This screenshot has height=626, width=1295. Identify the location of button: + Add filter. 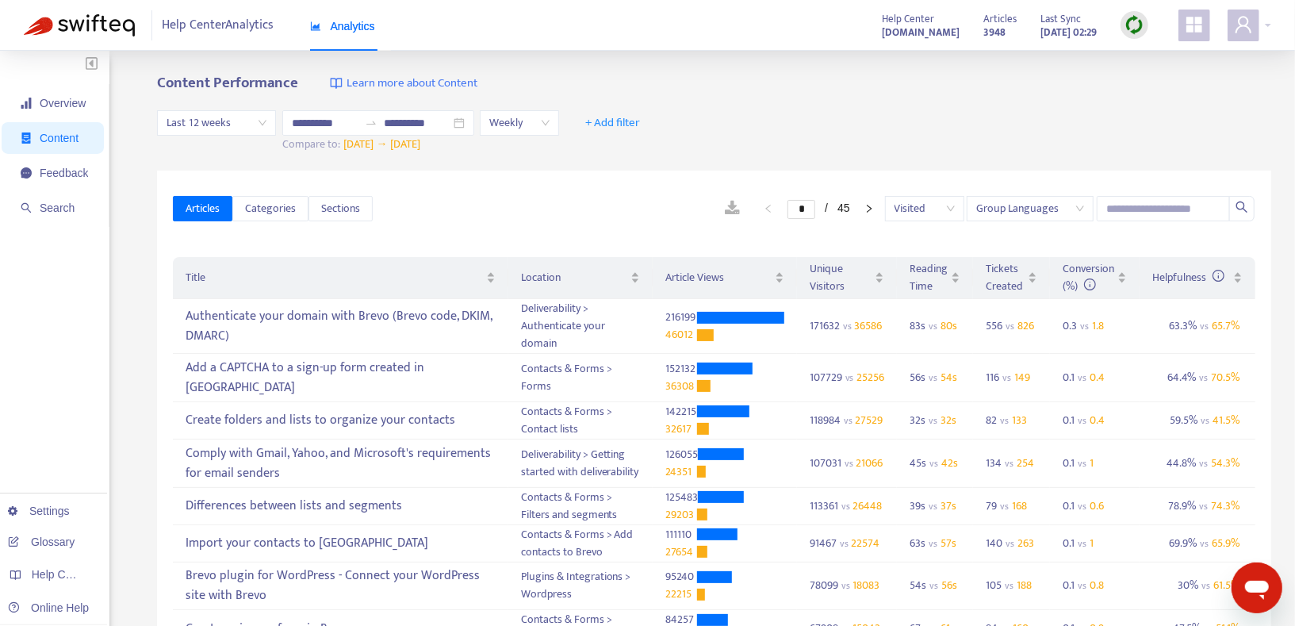
(612, 123).